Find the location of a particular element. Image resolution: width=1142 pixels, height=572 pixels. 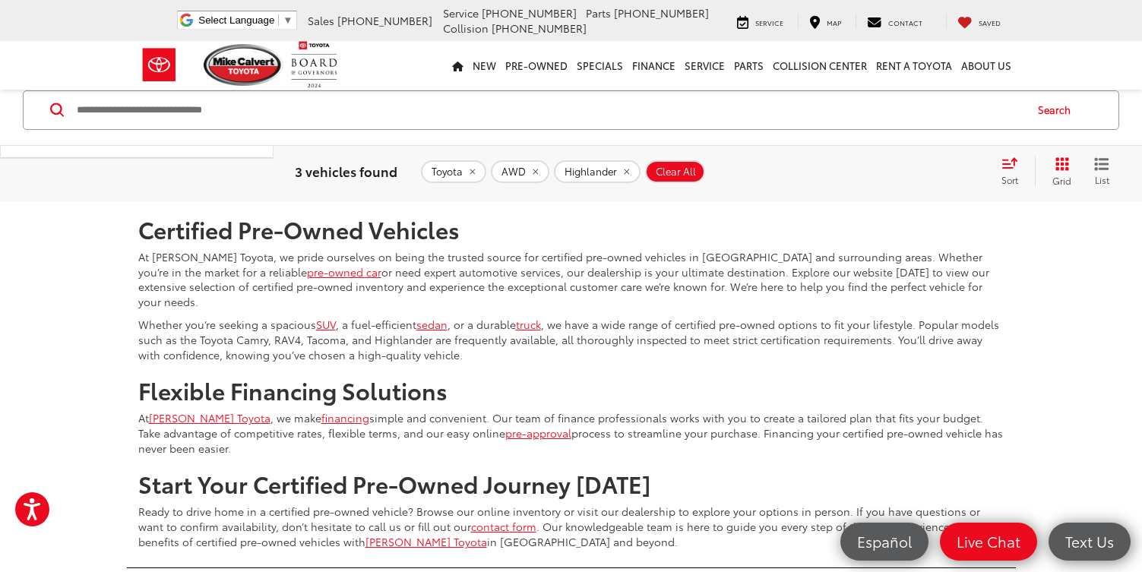

span: Saved is located at coordinates (989, 22).